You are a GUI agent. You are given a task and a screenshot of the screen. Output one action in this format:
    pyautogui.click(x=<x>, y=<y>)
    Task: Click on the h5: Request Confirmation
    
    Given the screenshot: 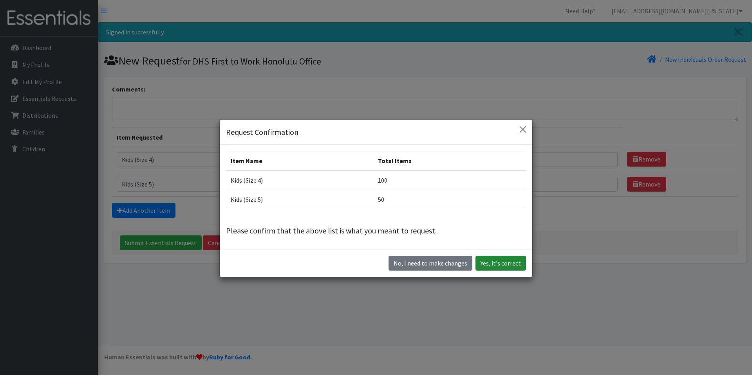 What is the action you would take?
    pyautogui.click(x=262, y=132)
    